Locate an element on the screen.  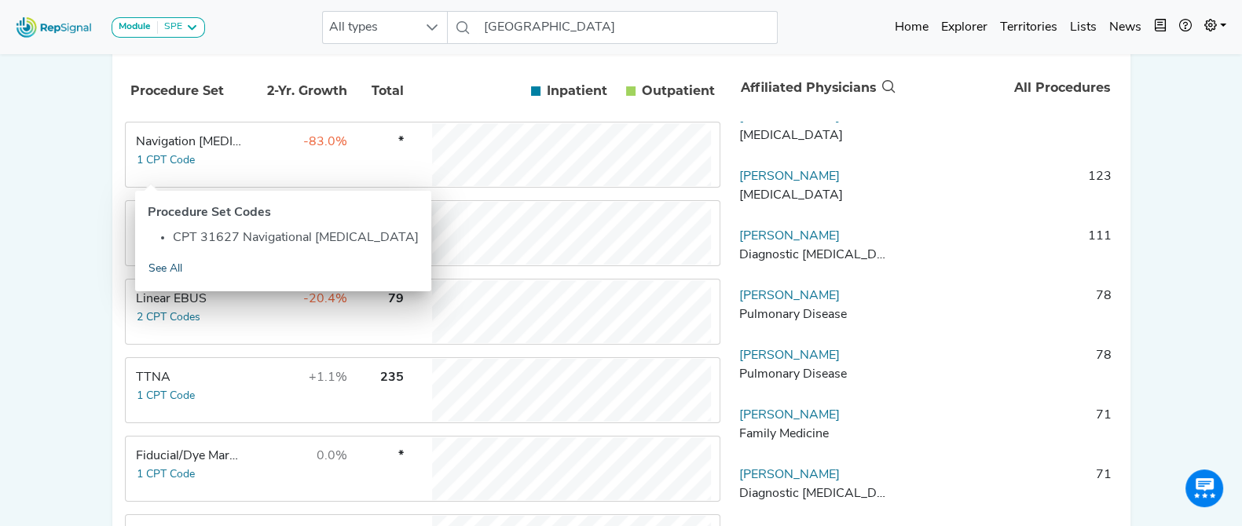
span: 79 is located at coordinates (396, 299).